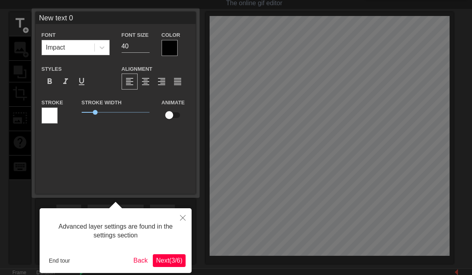  Describe the element at coordinates (169, 261) in the screenshot. I see `span: Next ( 3 / 6 )` at that location.